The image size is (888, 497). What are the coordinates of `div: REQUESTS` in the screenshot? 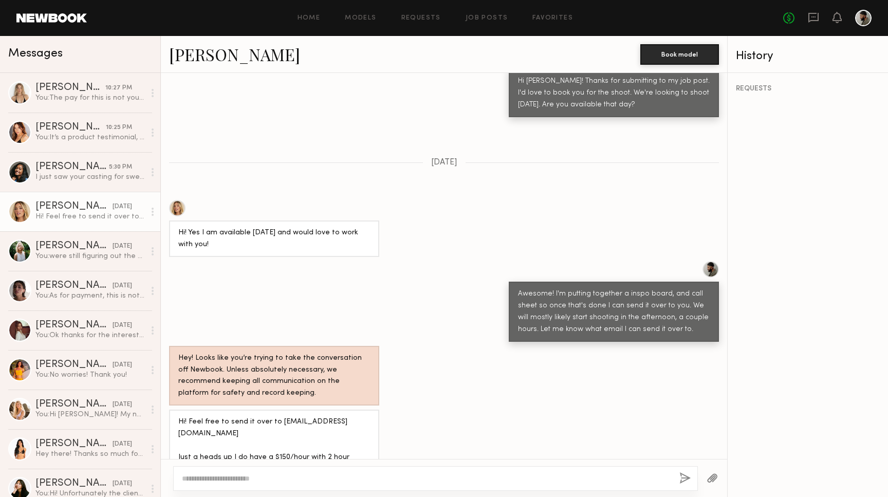 It's located at (808, 89).